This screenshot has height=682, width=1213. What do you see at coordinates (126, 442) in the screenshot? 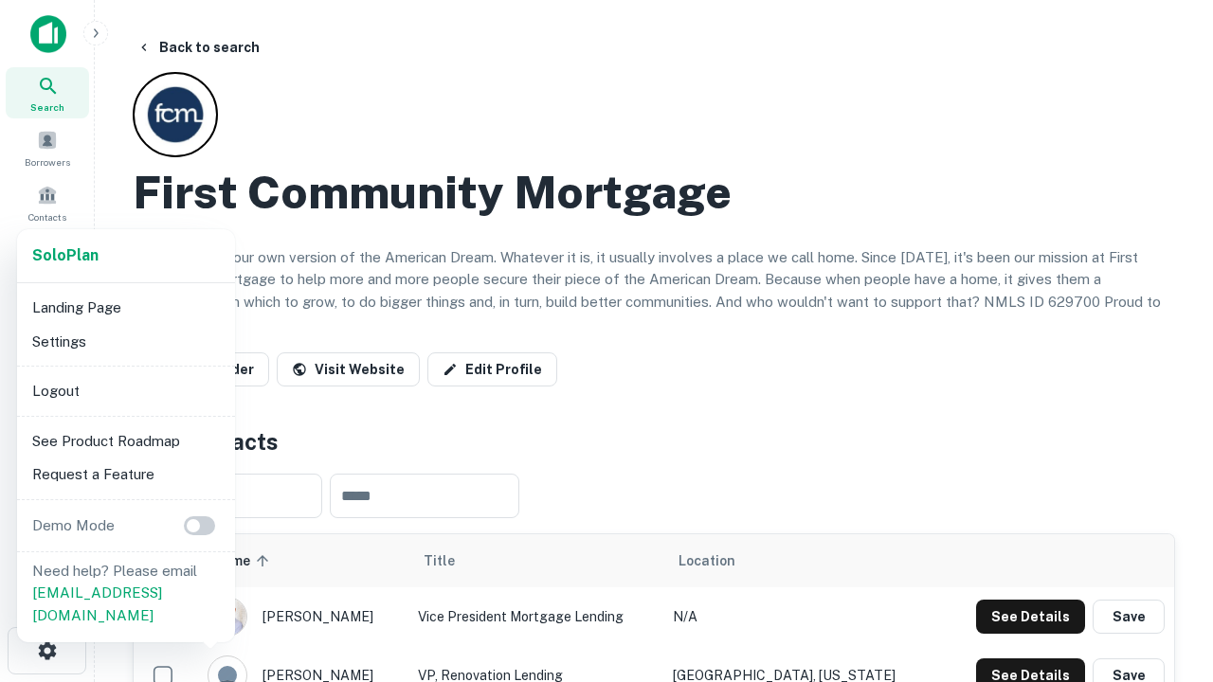
I see `li: See Product Roadmap` at bounding box center [126, 442].